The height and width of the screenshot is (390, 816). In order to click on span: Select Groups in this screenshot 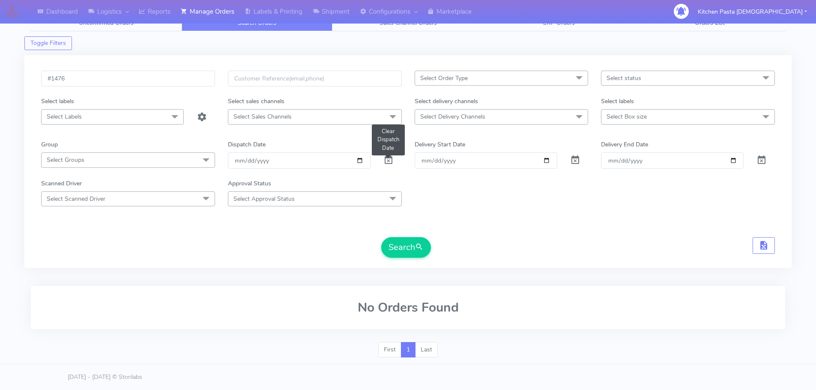, I will do `click(66, 160)`.